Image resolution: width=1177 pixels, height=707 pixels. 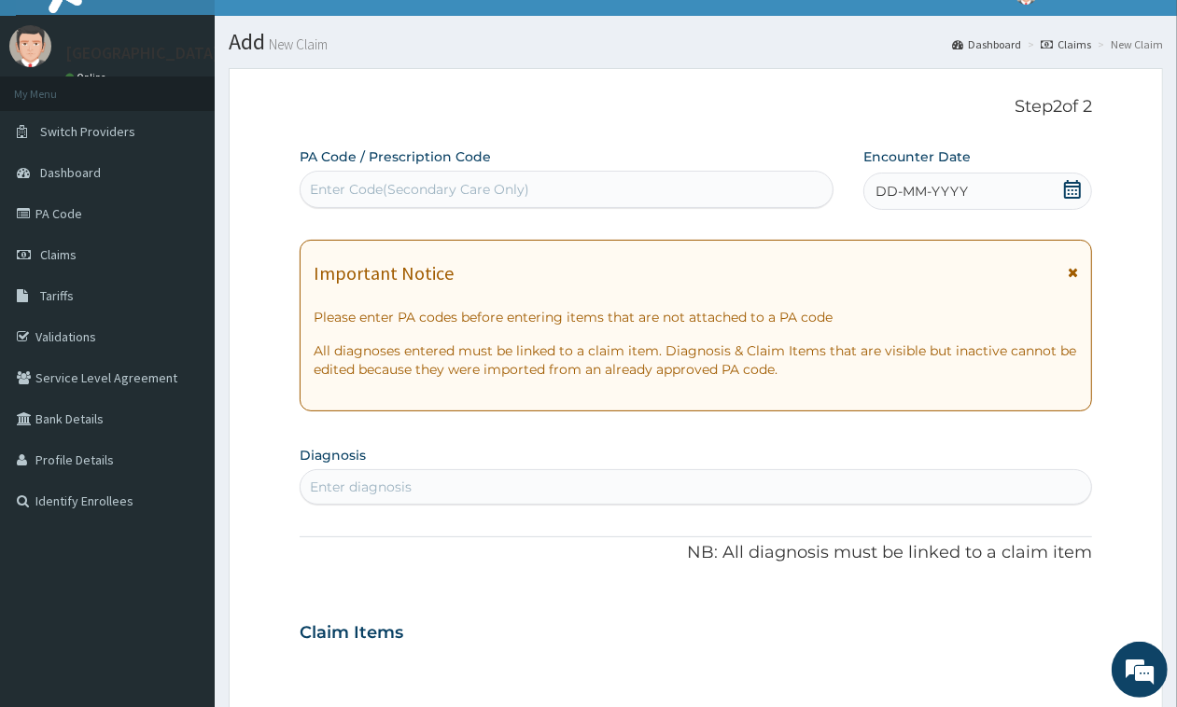 I want to click on span: Dashboard, so click(x=70, y=173).